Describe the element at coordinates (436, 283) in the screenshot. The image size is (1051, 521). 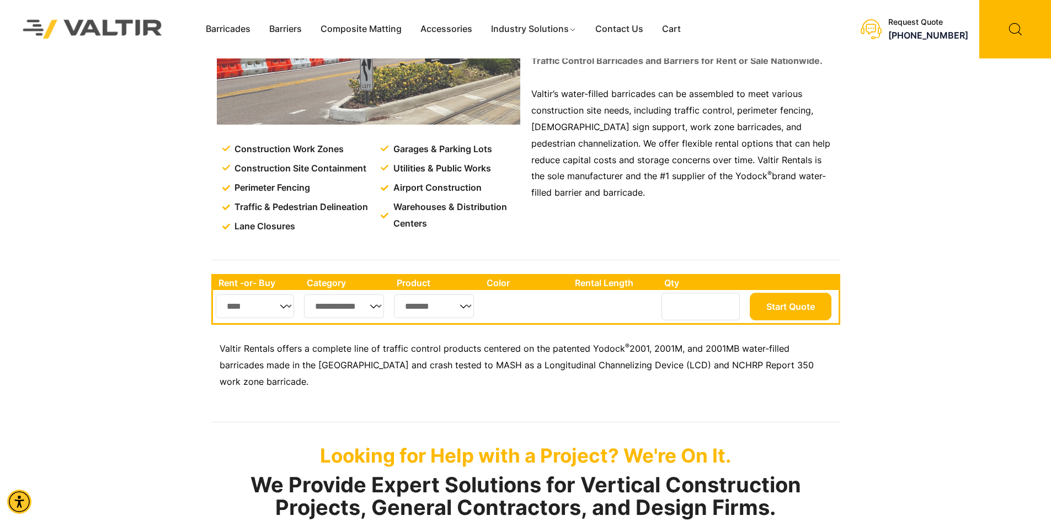
I see `th: Product` at that location.